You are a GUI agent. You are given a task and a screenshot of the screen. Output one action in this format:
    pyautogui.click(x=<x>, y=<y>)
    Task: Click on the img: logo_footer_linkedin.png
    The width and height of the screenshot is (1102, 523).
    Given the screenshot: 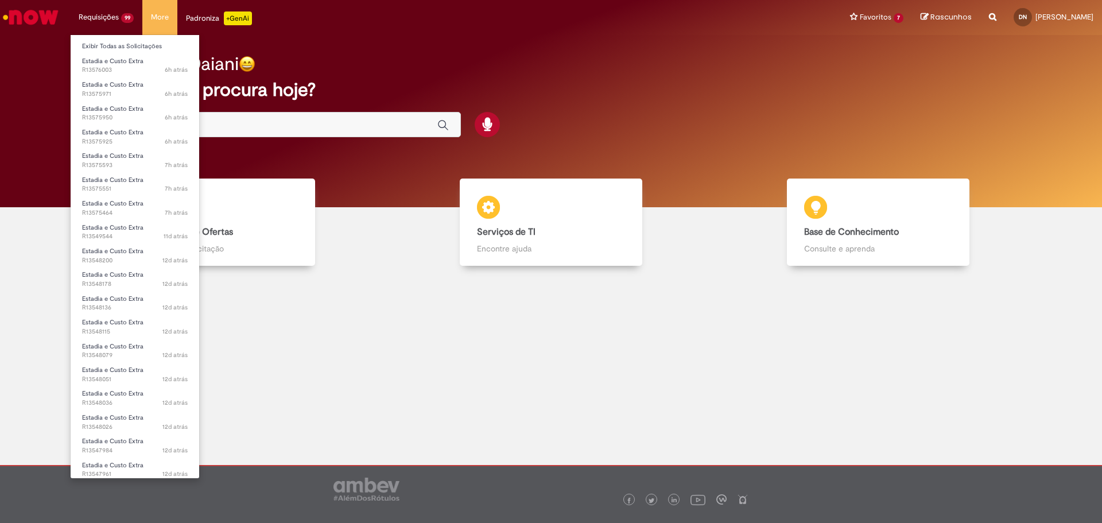 What is the action you would take?
    pyautogui.click(x=674, y=500)
    